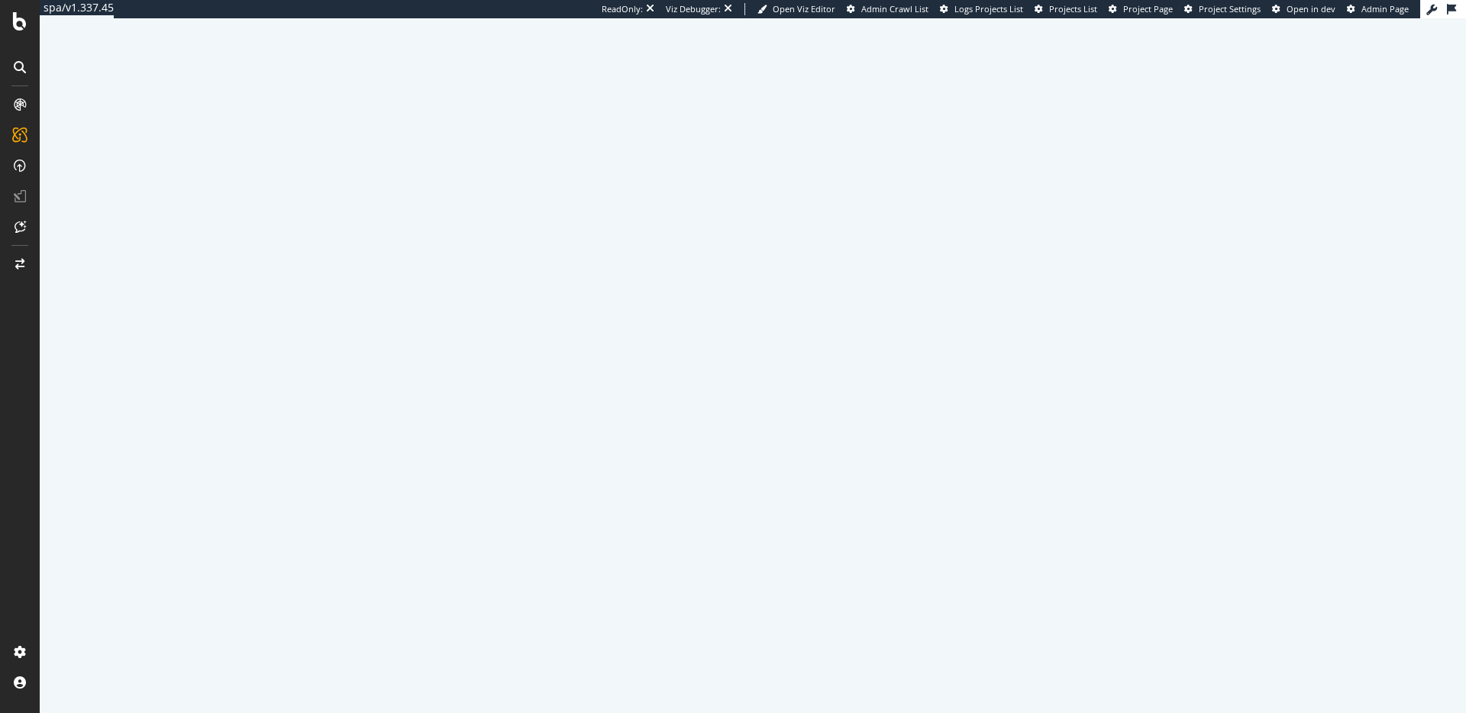  Describe the element at coordinates (887, 9) in the screenshot. I see `a: Admin Crawl List` at that location.